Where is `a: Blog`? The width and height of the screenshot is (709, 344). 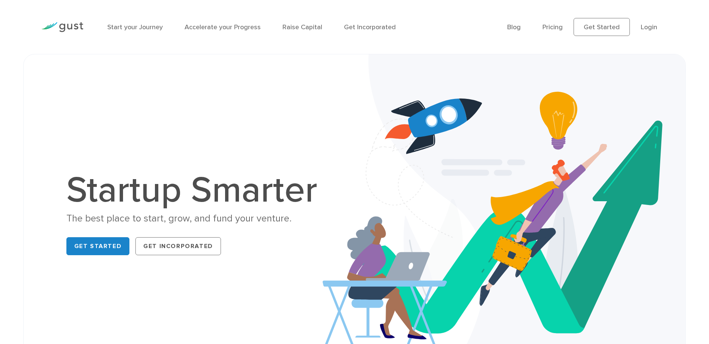 a: Blog is located at coordinates (514, 27).